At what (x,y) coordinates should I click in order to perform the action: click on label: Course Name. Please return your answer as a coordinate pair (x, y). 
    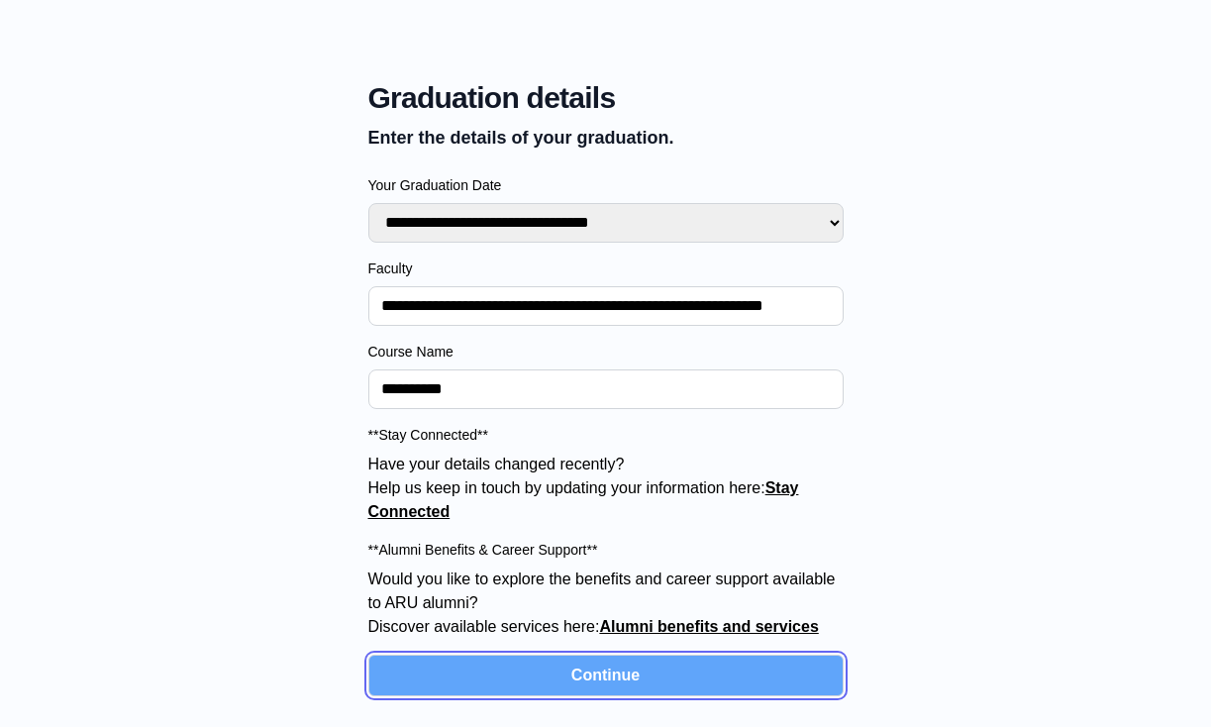
    Looking at the image, I should click on (606, 351).